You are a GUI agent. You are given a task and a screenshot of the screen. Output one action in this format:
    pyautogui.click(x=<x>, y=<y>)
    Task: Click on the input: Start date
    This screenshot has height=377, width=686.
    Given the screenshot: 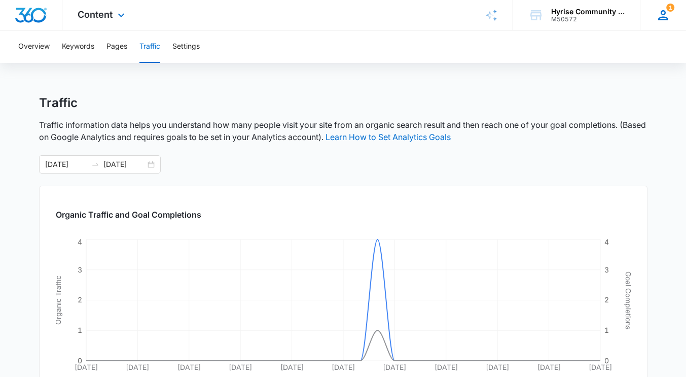 What is the action you would take?
    pyautogui.click(x=66, y=164)
    